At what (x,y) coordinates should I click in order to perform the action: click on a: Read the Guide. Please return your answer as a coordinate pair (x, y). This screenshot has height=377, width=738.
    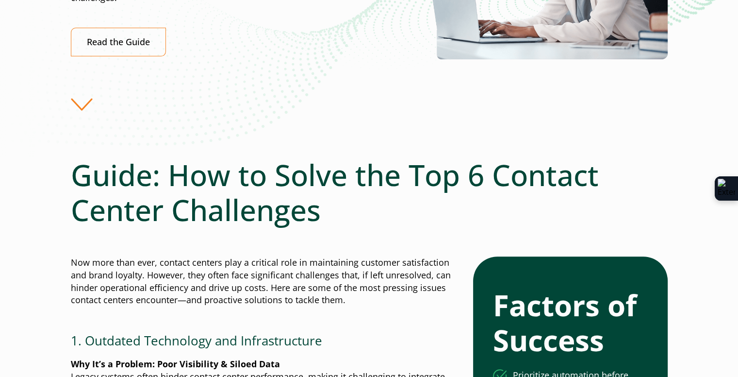
    Looking at the image, I should click on (118, 42).